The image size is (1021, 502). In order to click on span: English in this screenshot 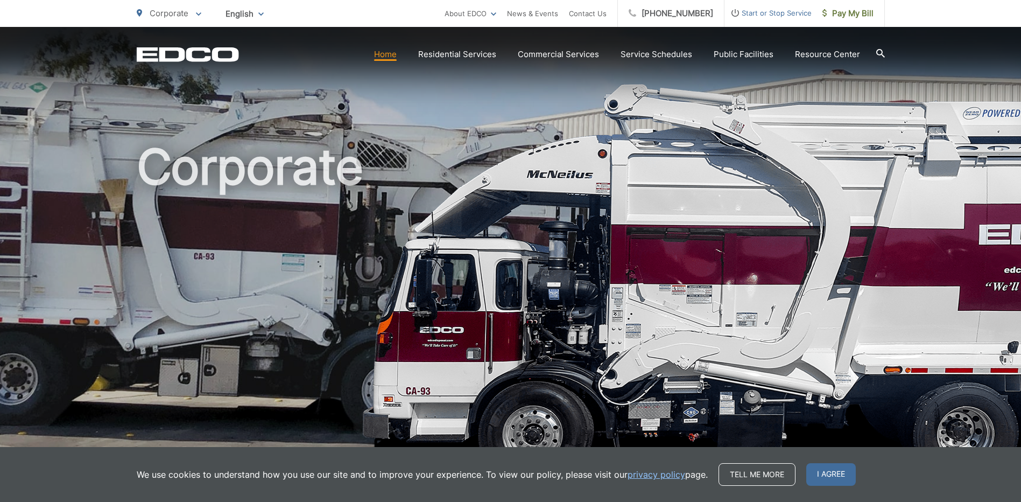, I will do `click(244, 13)`.